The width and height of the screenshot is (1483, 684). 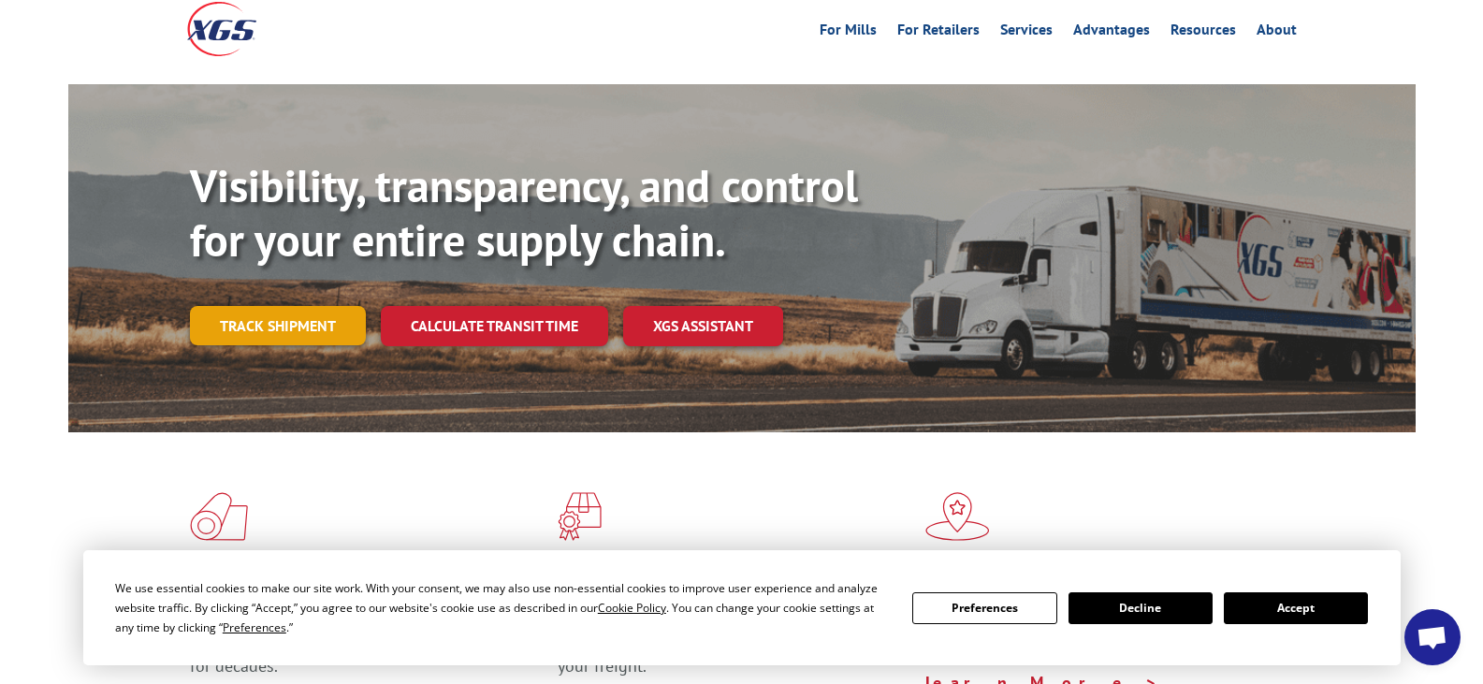 I want to click on span: As an industry carrier of choice, XGS has brought innovation and dedication to flooring logistics..., so click(x=366, y=643).